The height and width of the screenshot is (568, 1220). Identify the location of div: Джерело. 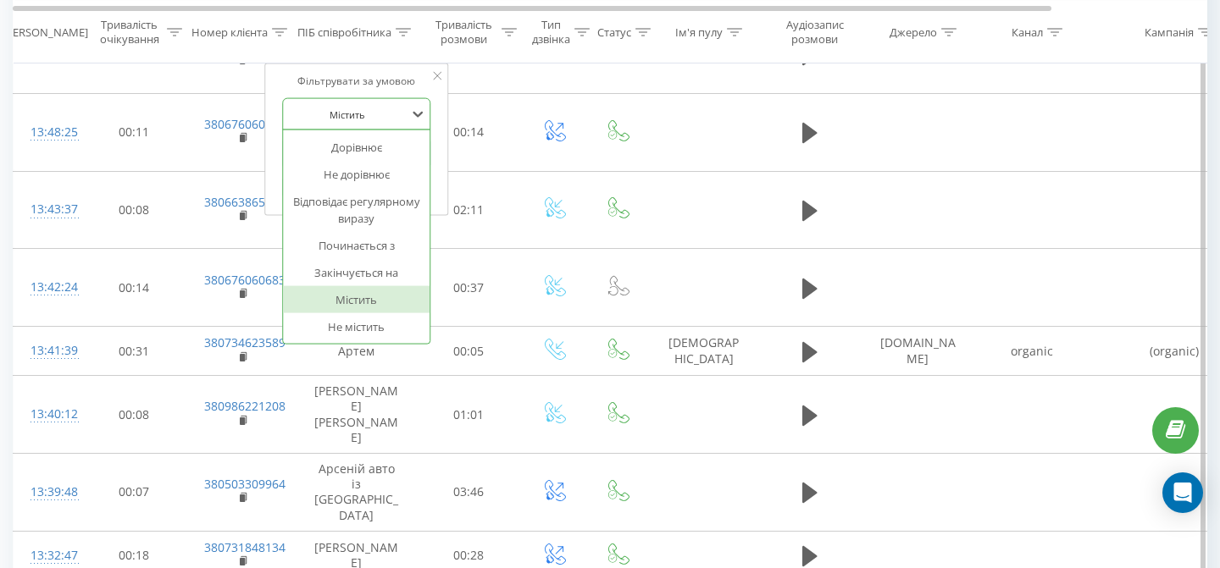
(913, 31).